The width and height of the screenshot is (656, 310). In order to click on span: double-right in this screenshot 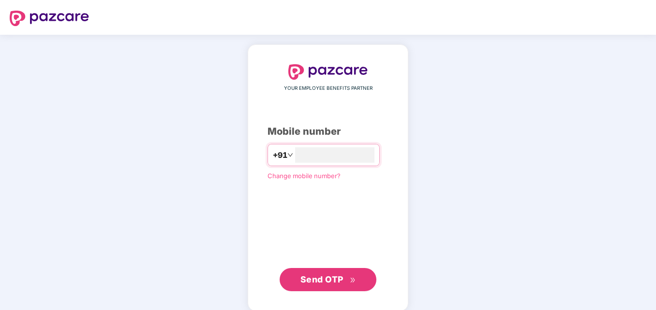, I will do `click(353, 280)`.